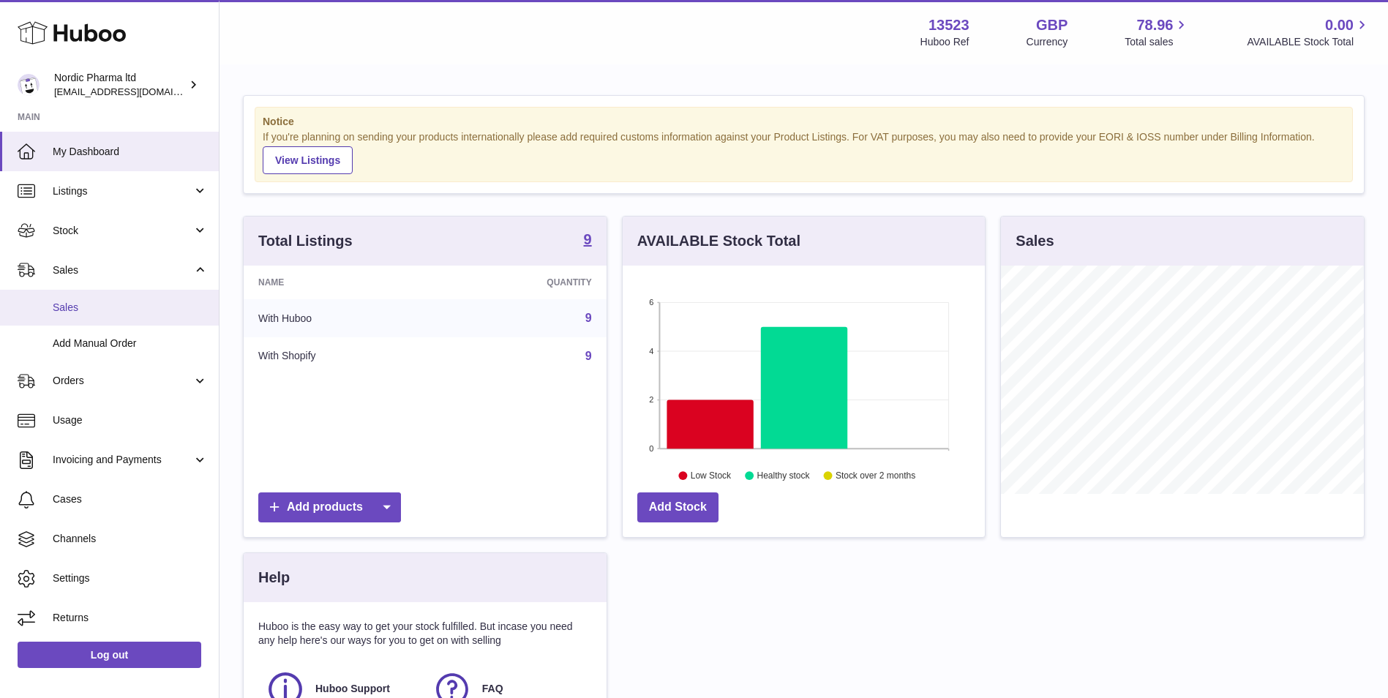 Image resolution: width=1388 pixels, height=698 pixels. Describe the element at coordinates (718, 241) in the screenshot. I see `h3: AVAILABLE Stock Total` at that location.